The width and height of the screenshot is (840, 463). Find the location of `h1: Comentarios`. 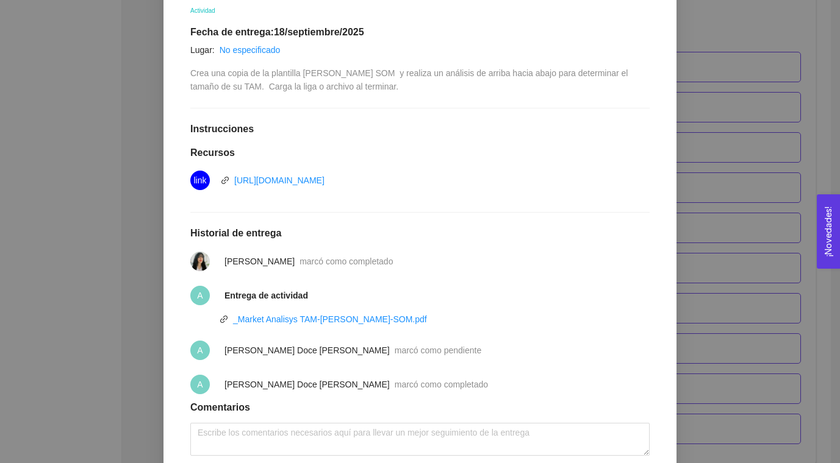

h1: Comentarios is located at coordinates (419, 408).